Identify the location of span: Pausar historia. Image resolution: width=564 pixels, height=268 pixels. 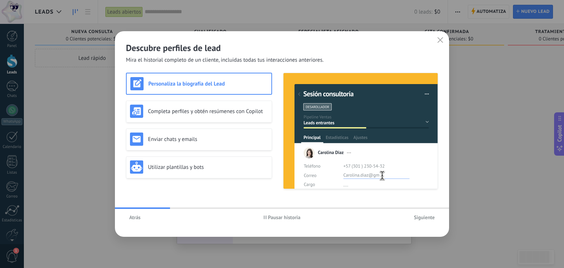
(284, 217).